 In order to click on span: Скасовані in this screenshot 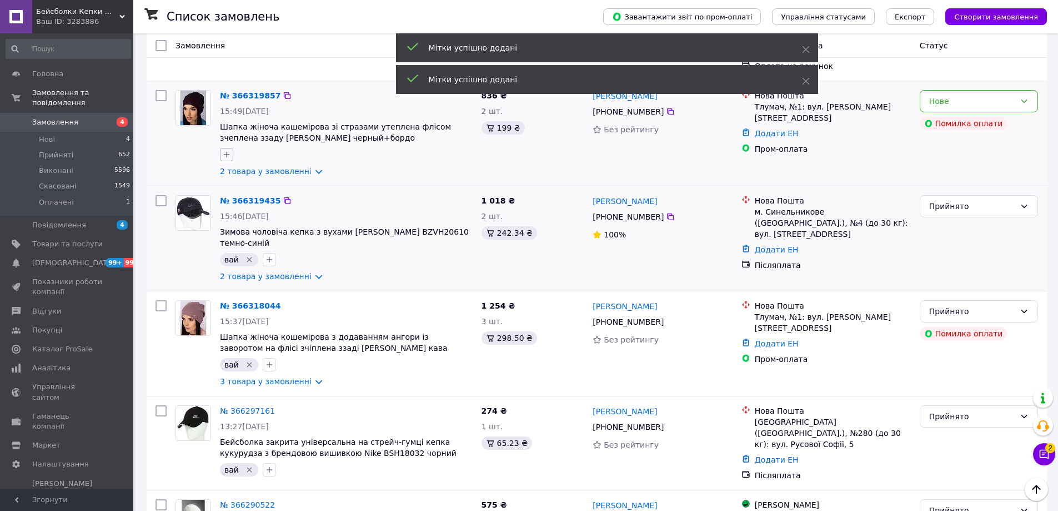, I will do `click(58, 186)`.